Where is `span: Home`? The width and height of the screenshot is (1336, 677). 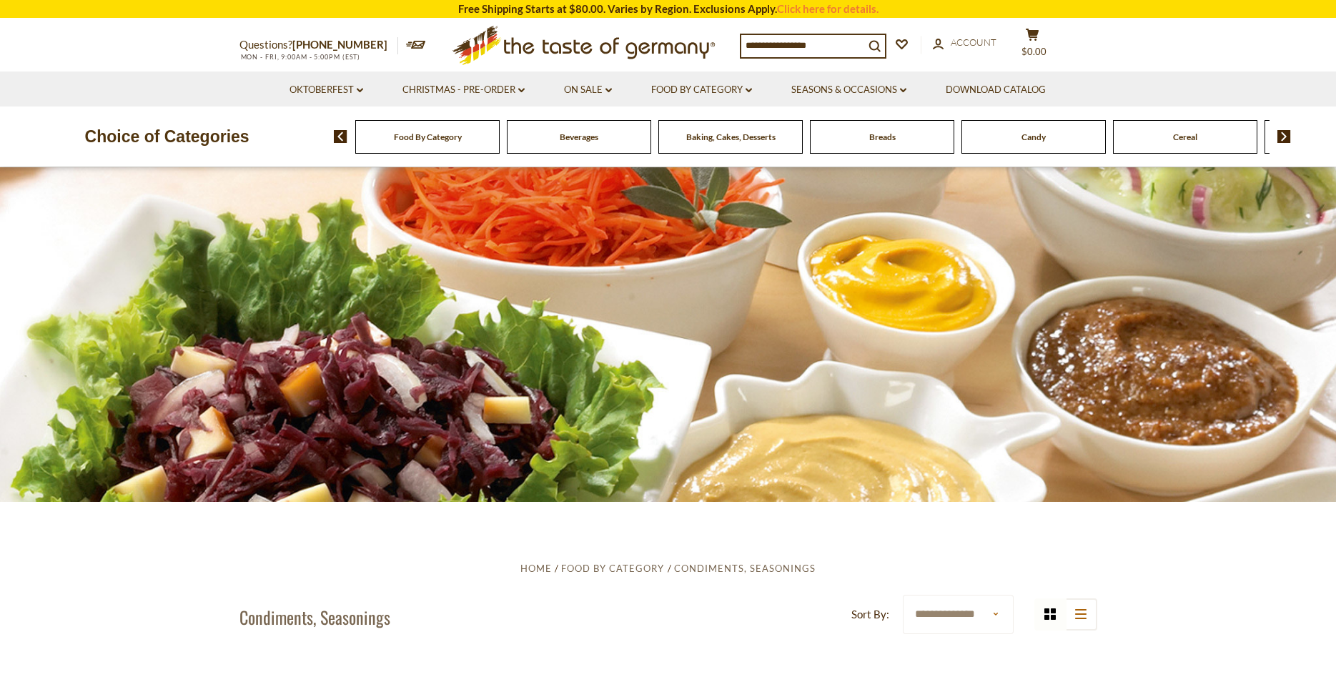 span: Home is located at coordinates (536, 568).